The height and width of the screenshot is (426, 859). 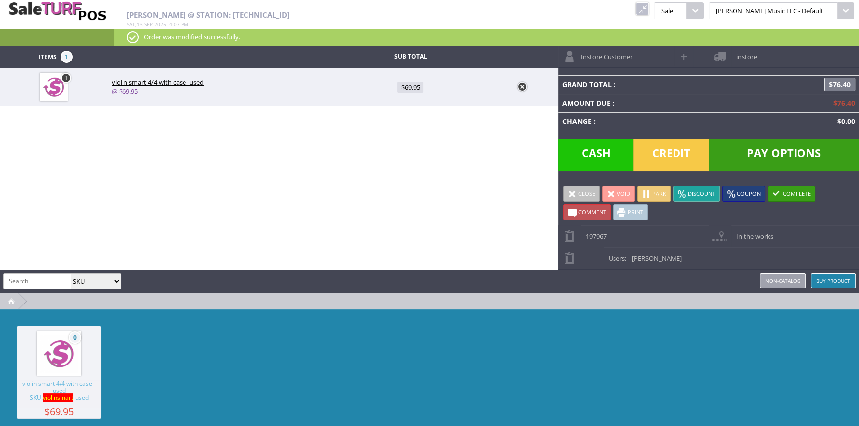 What do you see at coordinates (581, 194) in the screenshot?
I see `a: Close` at bounding box center [581, 194].